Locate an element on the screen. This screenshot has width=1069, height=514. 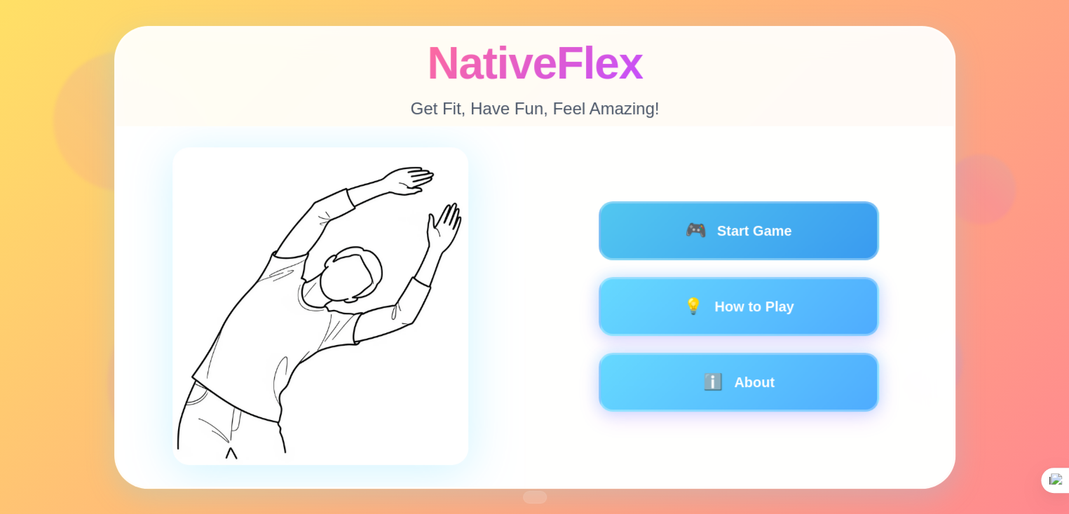
button: ℹ️About is located at coordinates (738, 381).